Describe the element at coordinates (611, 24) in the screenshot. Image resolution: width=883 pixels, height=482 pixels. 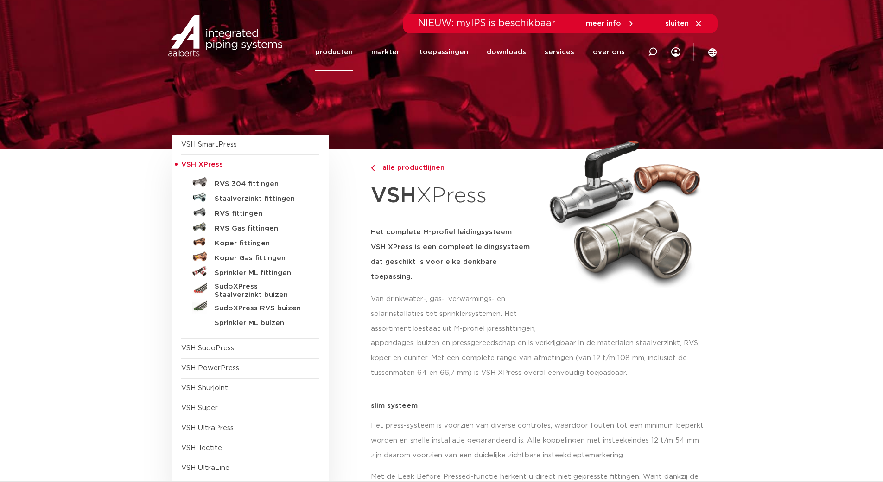
I see `a: meer info` at that location.